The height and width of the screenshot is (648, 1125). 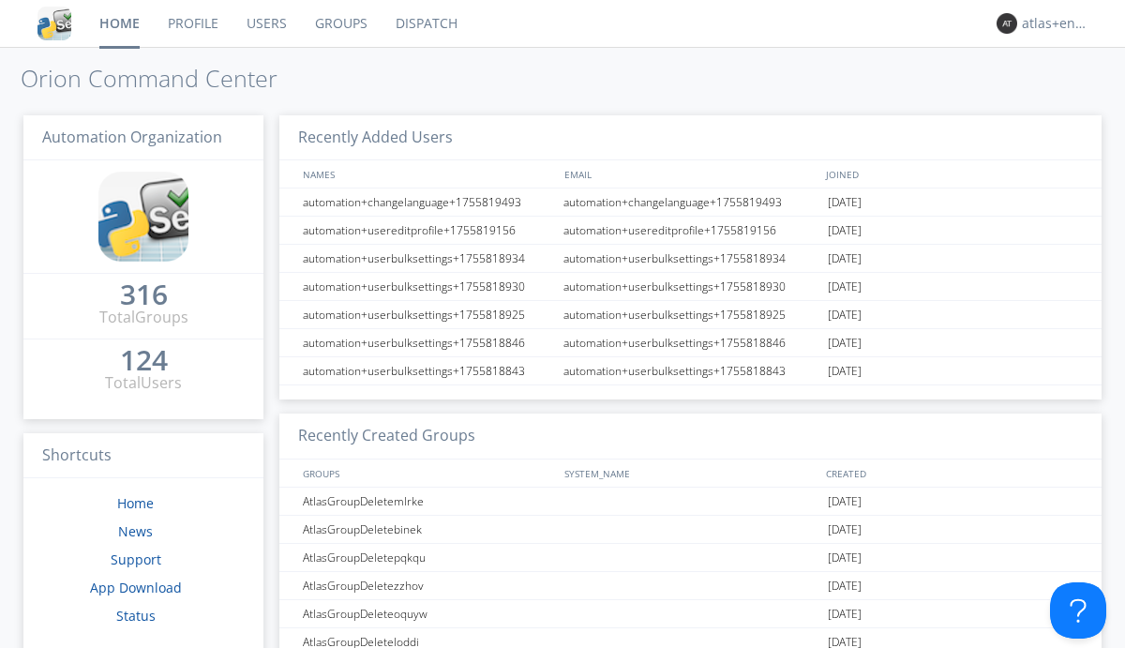 I want to click on h3: Recently Created Groups, so click(x=690, y=436).